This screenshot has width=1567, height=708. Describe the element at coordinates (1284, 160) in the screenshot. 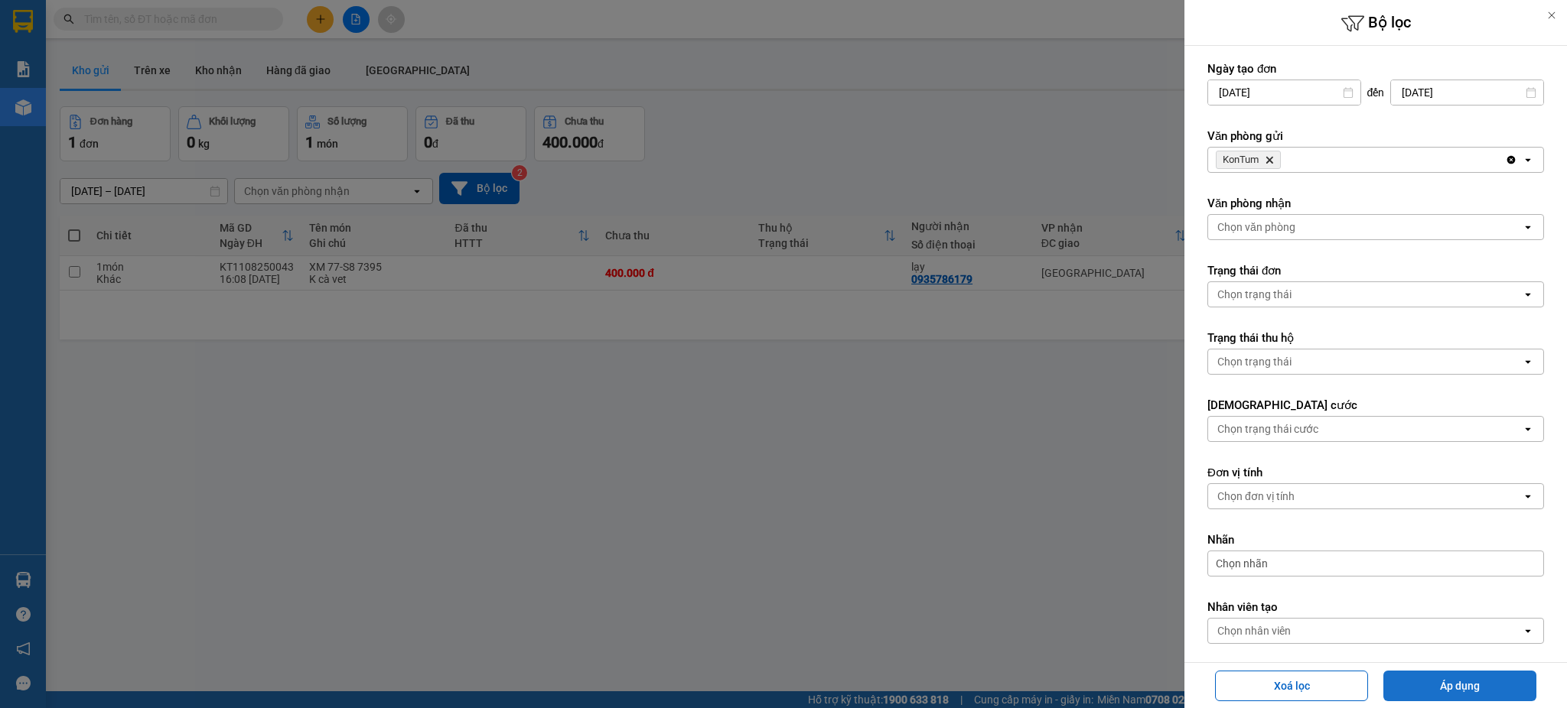

I see `input: Selected KonTum.` at that location.